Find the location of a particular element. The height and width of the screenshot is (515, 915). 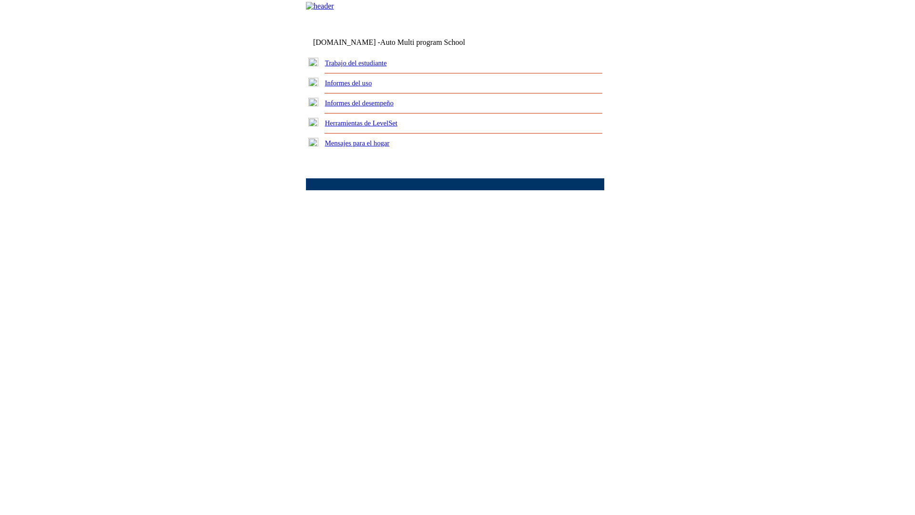

a: Informes del uso is located at coordinates (348, 83).